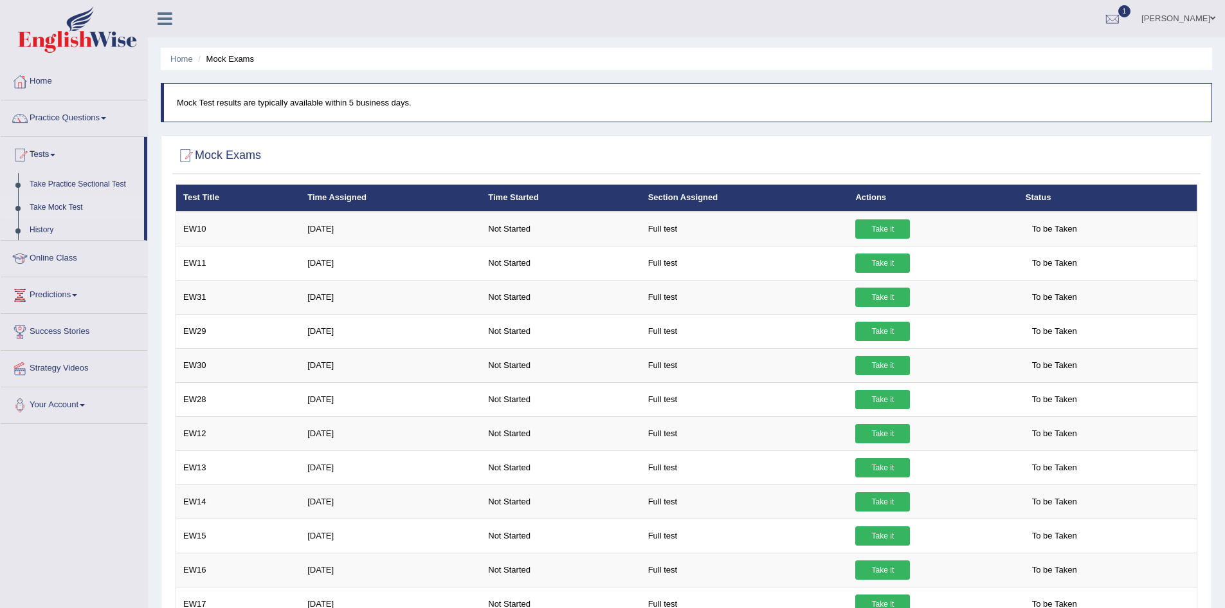 This screenshot has height=608, width=1225. Describe the element at coordinates (239, 569) in the screenshot. I see `td: EW16` at that location.